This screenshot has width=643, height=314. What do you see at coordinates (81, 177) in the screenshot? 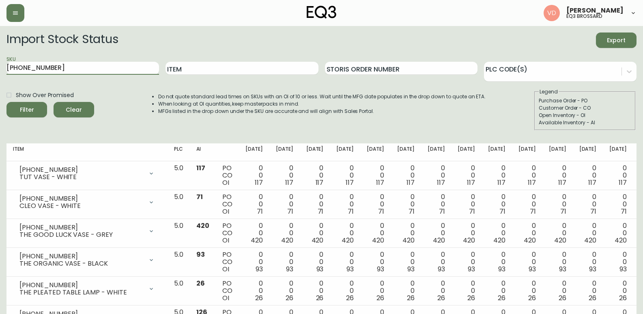
I see `div: TUT VASE - WHITE` at bounding box center [81, 177].